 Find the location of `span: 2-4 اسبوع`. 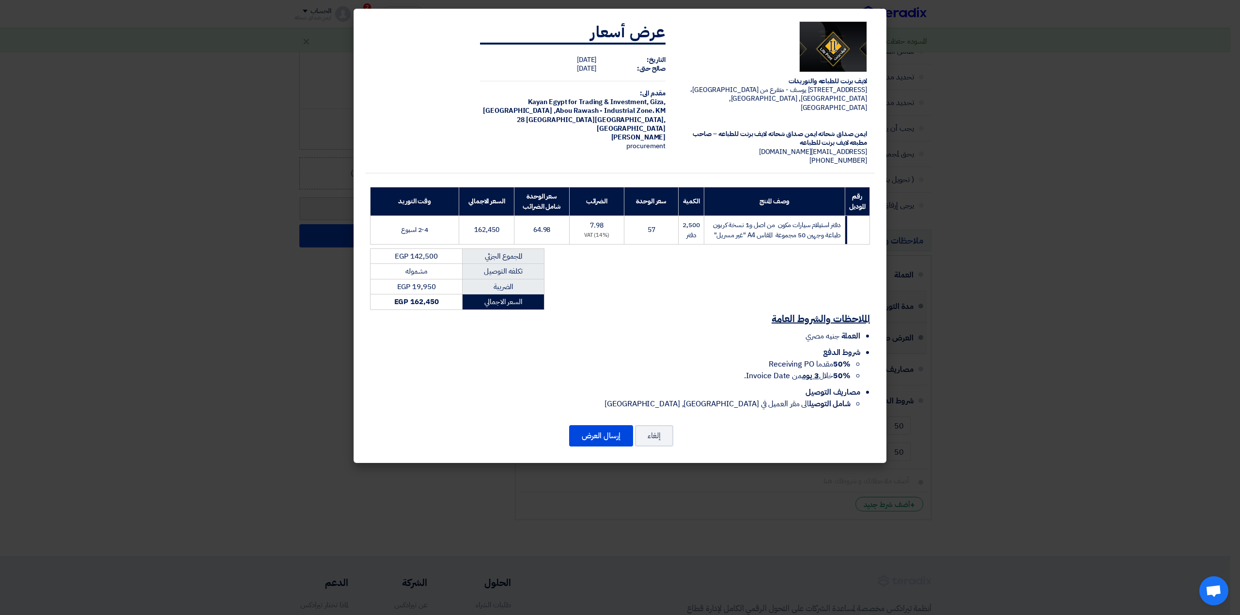

span: 2-4 اسبوع is located at coordinates (414, 230).